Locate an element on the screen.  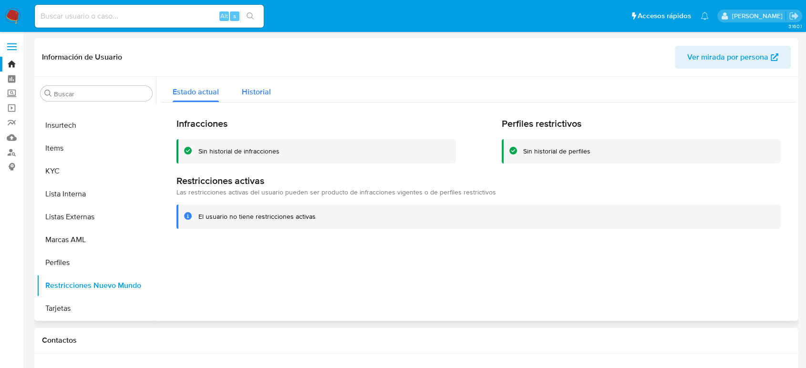
h1: Información de Usuario is located at coordinates (82, 57).